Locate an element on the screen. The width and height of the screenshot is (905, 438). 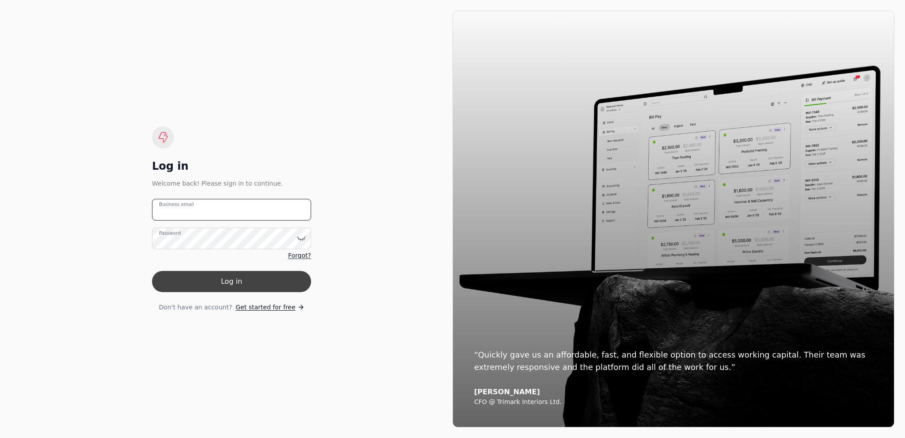
span: Don't have an account? is located at coordinates (195, 307).